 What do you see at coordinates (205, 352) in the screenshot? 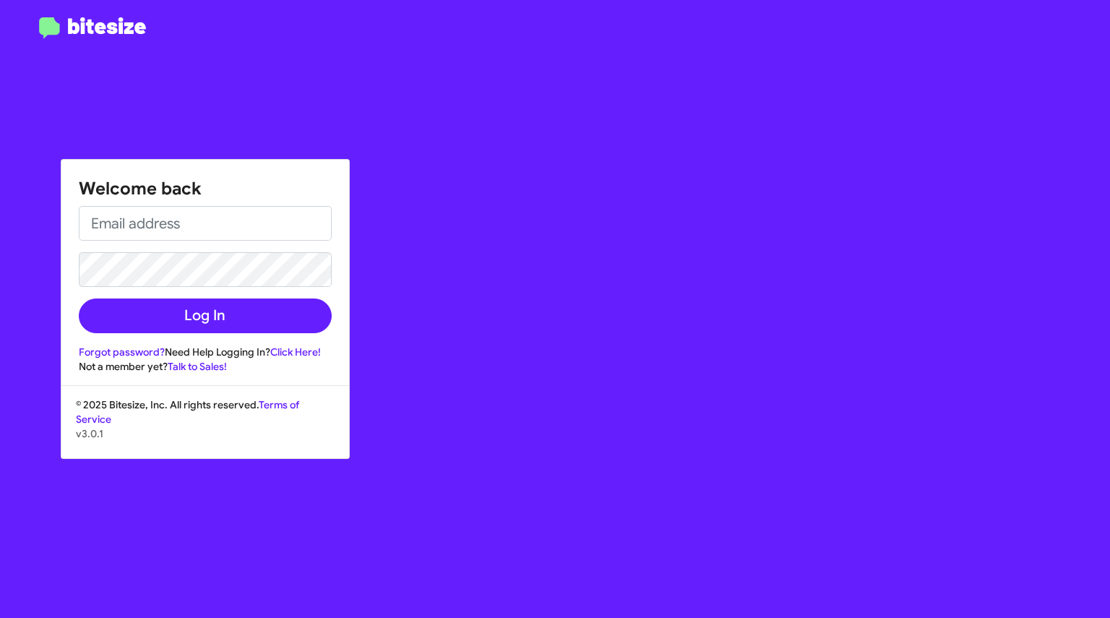
I see `div: Need Help Logging In?` at bounding box center [205, 352].